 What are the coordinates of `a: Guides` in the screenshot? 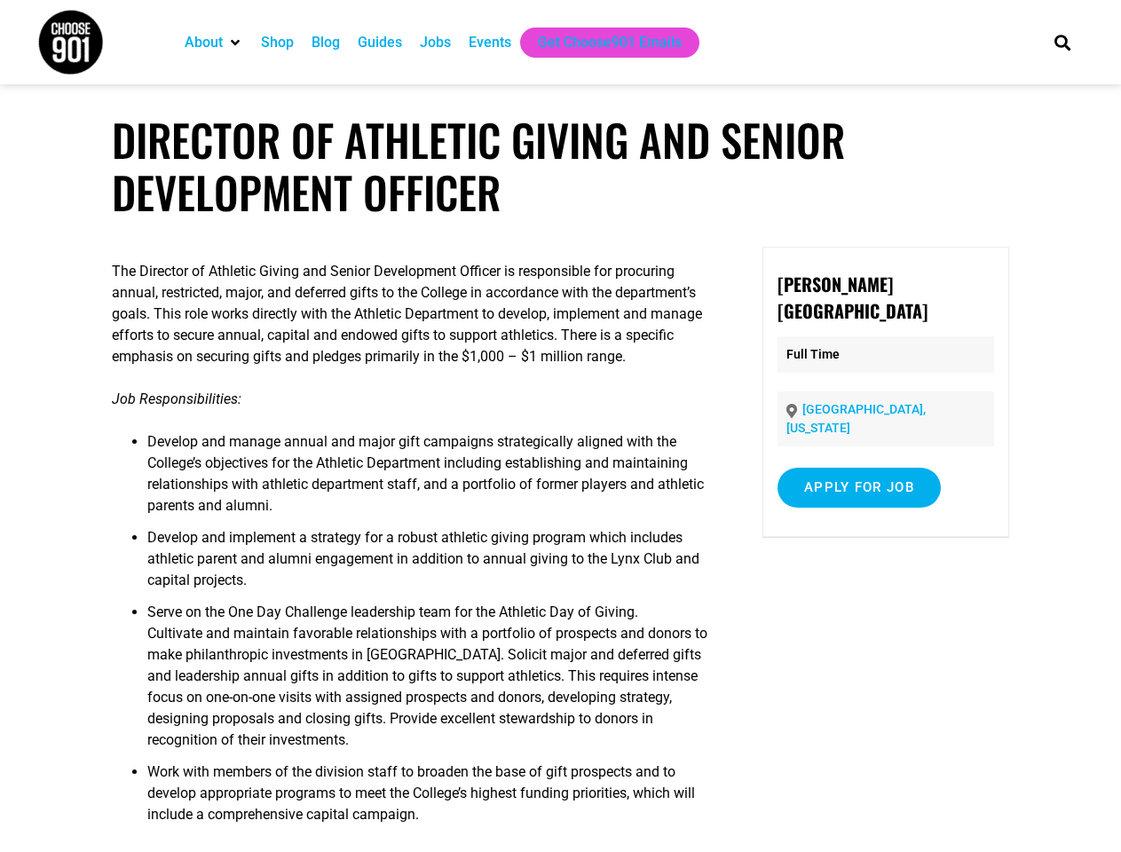 It's located at (380, 43).